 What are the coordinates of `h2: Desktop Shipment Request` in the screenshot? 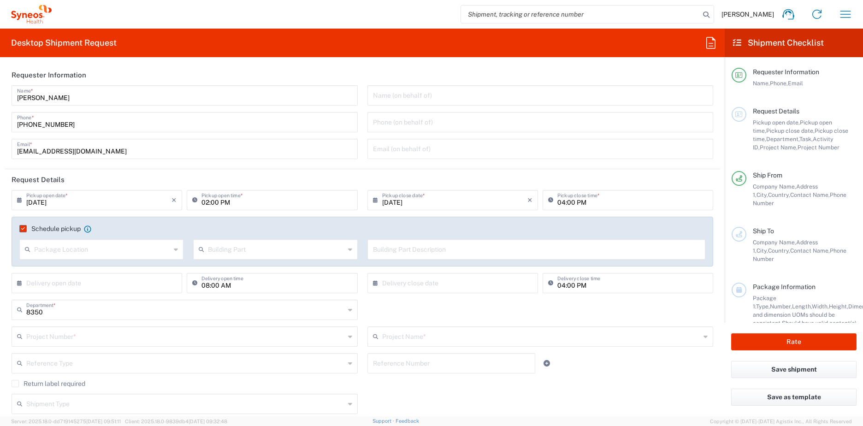 It's located at (64, 43).